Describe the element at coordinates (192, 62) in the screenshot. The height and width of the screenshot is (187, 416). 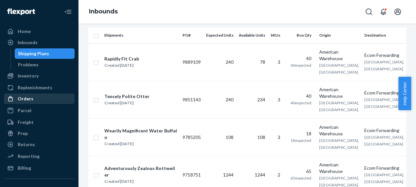
I see `td: 9889109` at that location.